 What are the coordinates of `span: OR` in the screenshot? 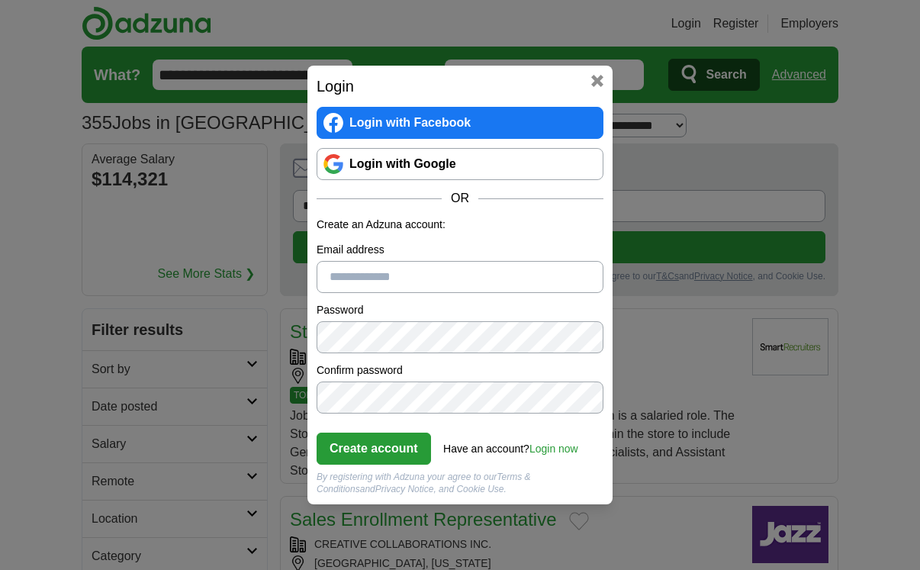 It's located at (460, 198).